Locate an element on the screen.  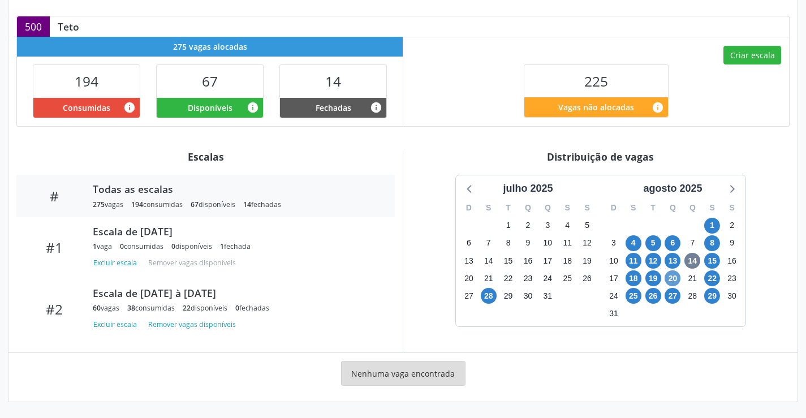
span: segunda-feira, 4 de agosto de 2025 is located at coordinates (633, 243).